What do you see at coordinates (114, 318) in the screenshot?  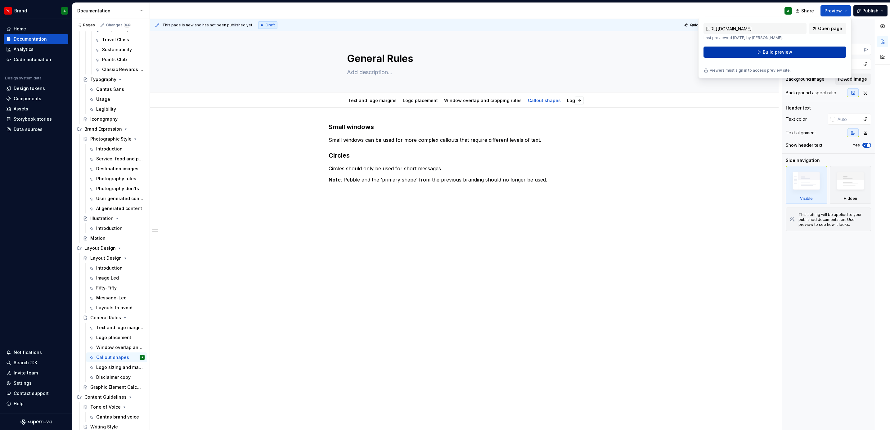 I see `a: General Rules` at bounding box center [114, 318].